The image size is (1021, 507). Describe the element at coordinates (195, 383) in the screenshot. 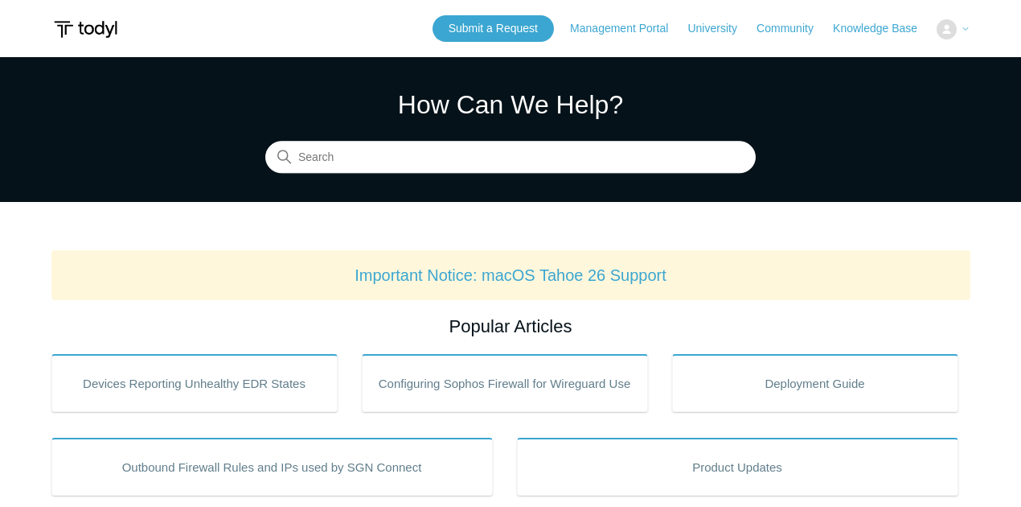

I see `a: Devices Reporting Unhealthy EDR States` at that location.